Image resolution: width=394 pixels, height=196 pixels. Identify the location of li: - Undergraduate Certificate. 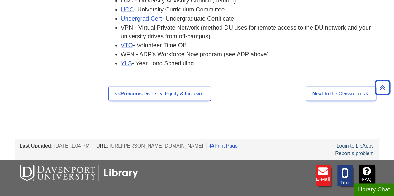
(250, 19).